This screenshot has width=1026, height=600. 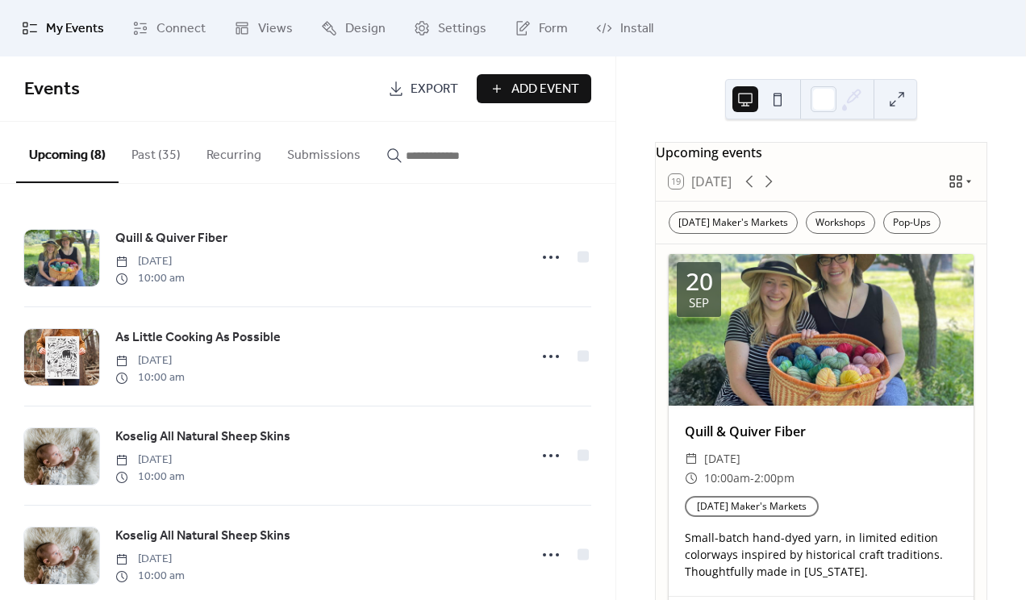 What do you see at coordinates (423, 89) in the screenshot?
I see `a: Export` at bounding box center [423, 89].